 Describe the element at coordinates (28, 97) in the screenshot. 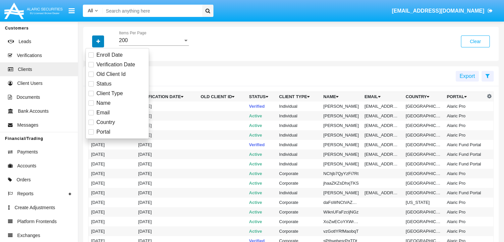

I see `span: Documents` at that location.